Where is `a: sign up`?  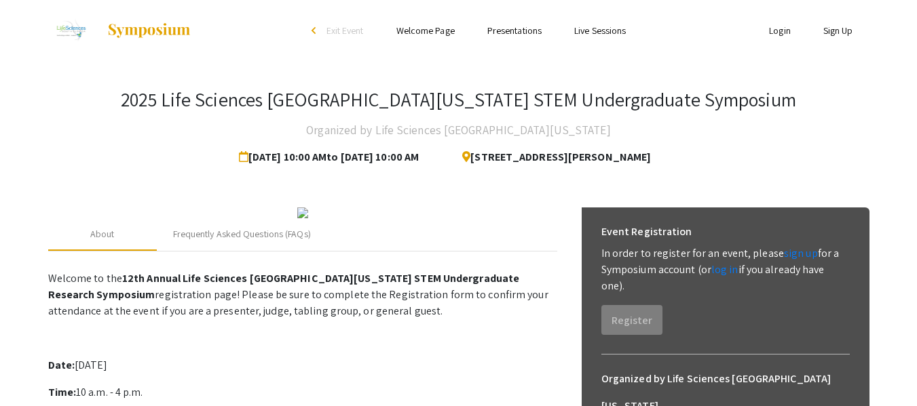
a: sign up is located at coordinates (801, 253).